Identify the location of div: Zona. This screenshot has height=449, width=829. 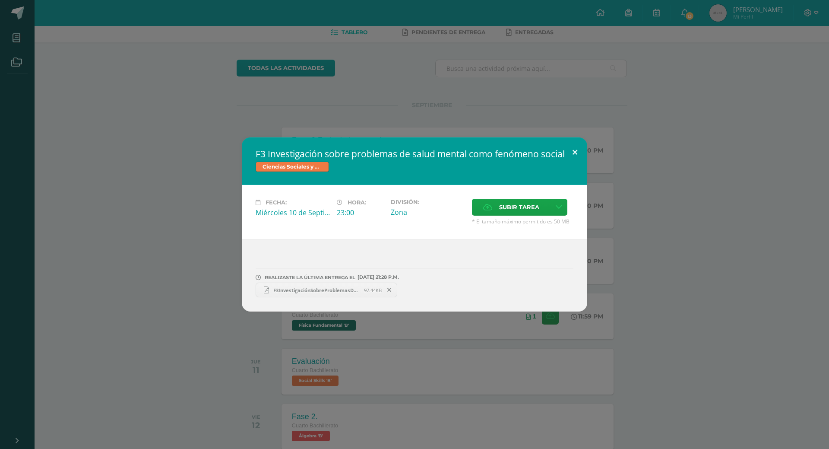
(428, 212).